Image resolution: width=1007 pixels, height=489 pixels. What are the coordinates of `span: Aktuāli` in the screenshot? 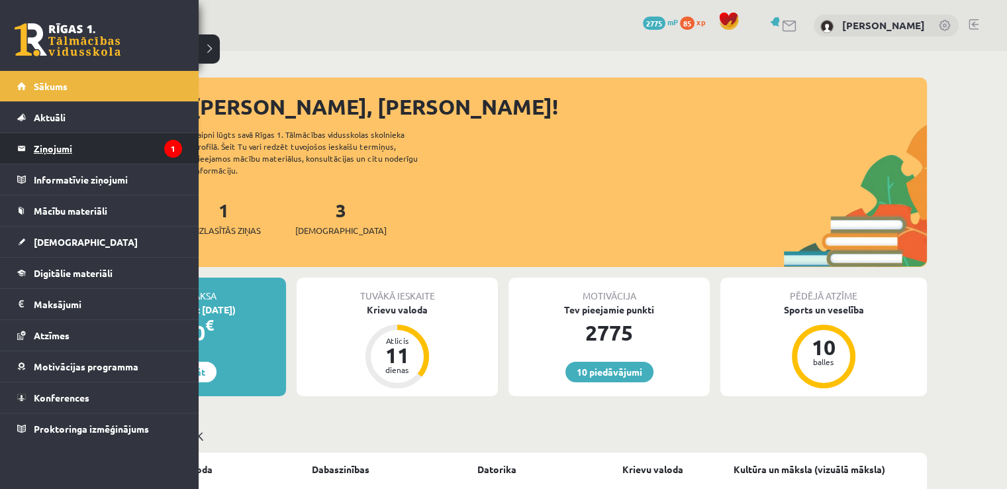 It's located at (50, 117).